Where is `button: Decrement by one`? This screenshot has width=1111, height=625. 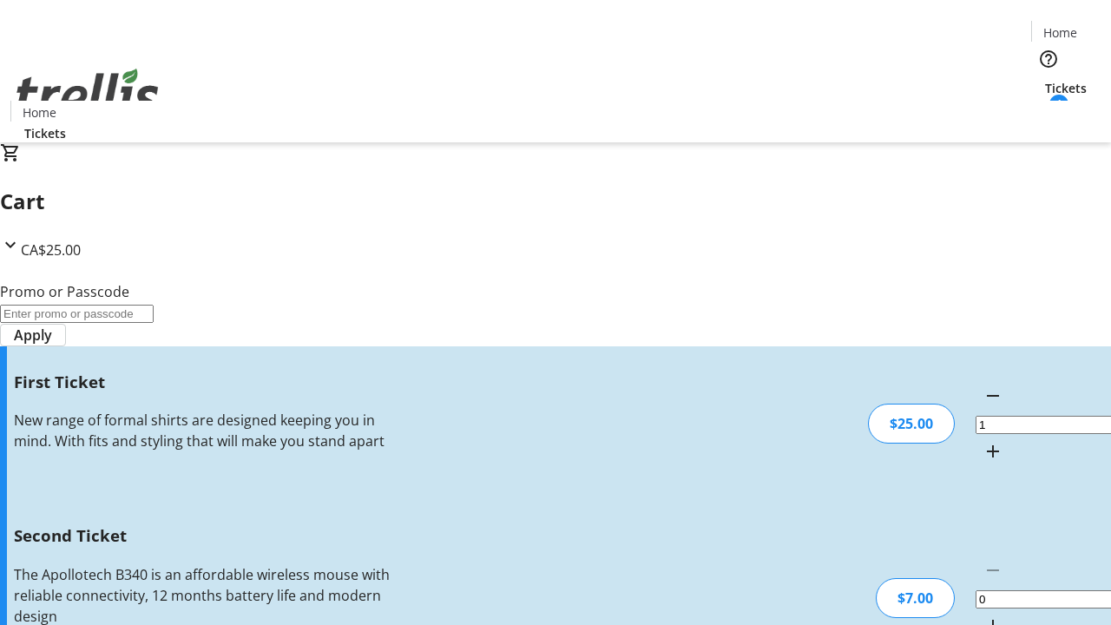
button: Decrement by one is located at coordinates (993, 396).